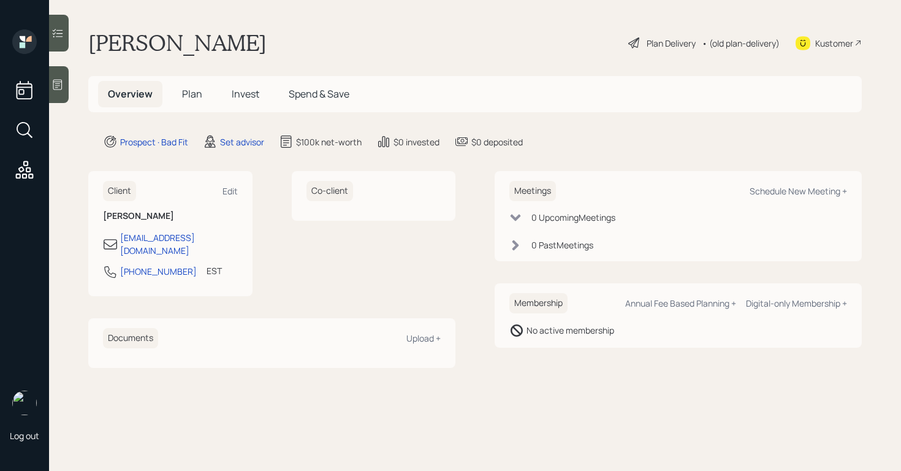 Image resolution: width=901 pixels, height=471 pixels. What do you see at coordinates (796, 303) in the screenshot?
I see `div: Digital-only Membership +` at bounding box center [796, 303].